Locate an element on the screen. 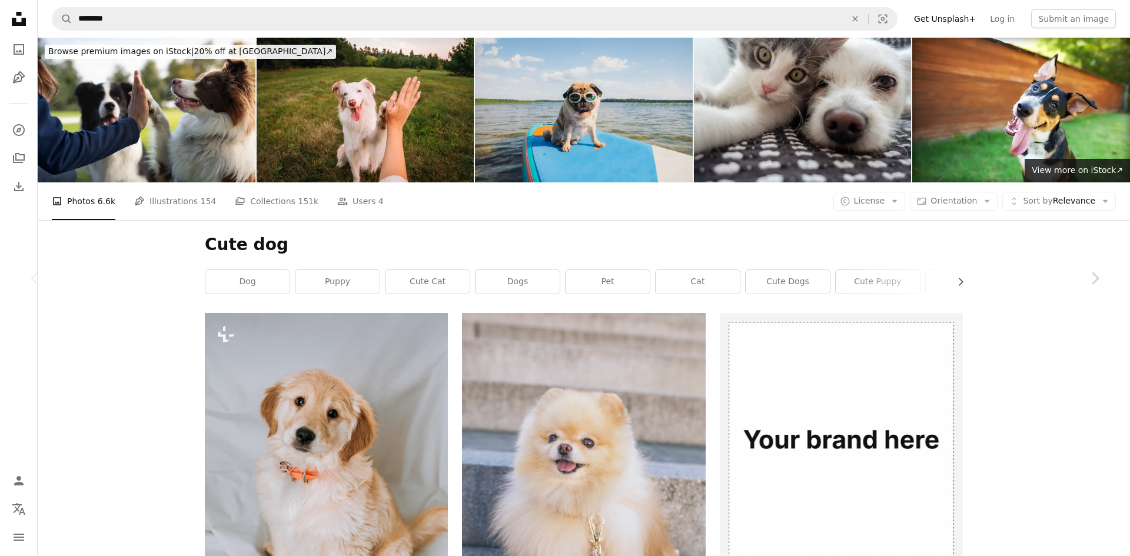  img: file-1635990775102-c9800842e1cdimage is located at coordinates (841, 434).